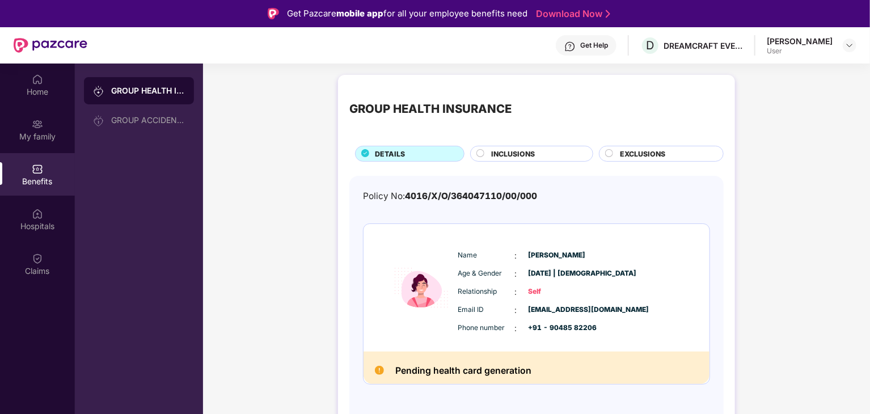 Image resolution: width=870 pixels, height=414 pixels. Describe the element at coordinates (557, 291) in the screenshot. I see `span: Self` at that location.